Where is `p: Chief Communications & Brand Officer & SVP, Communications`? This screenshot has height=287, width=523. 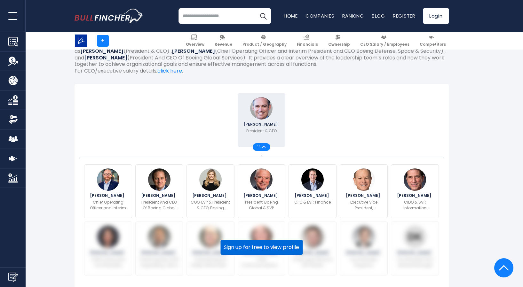 p: Chief Communications & Brand Officer & SVP, Communications is located at coordinates (262, 263).